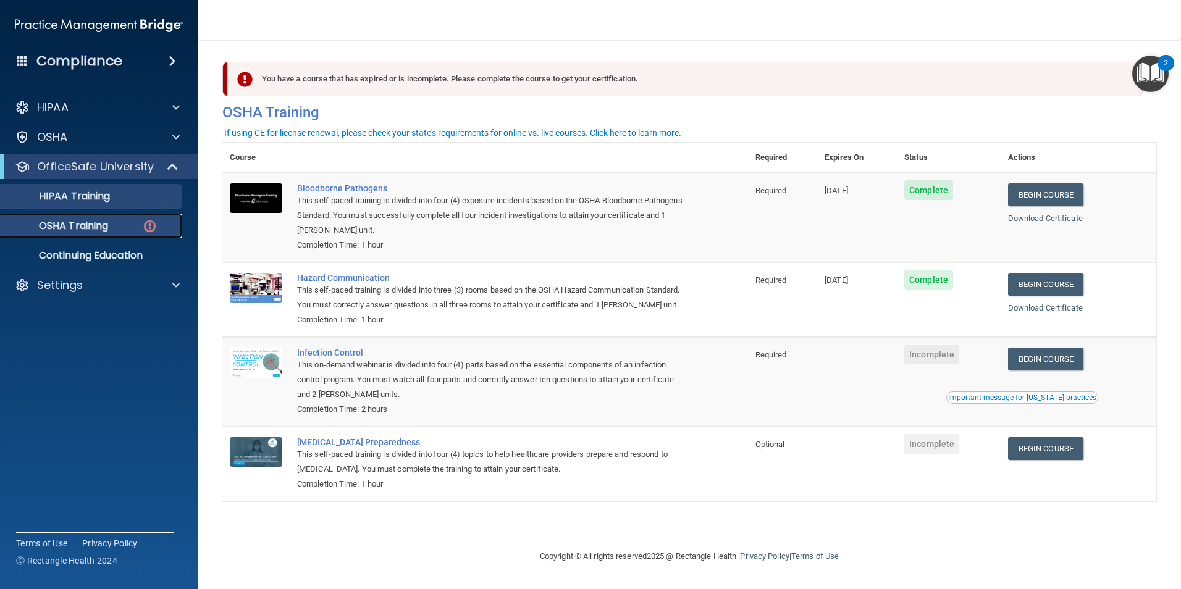 The image size is (1181, 589). What do you see at coordinates (685, 79) in the screenshot?
I see `div: You have a course that has expired or is incomplete. Please complete the course to get your certi...` at bounding box center [685, 79].